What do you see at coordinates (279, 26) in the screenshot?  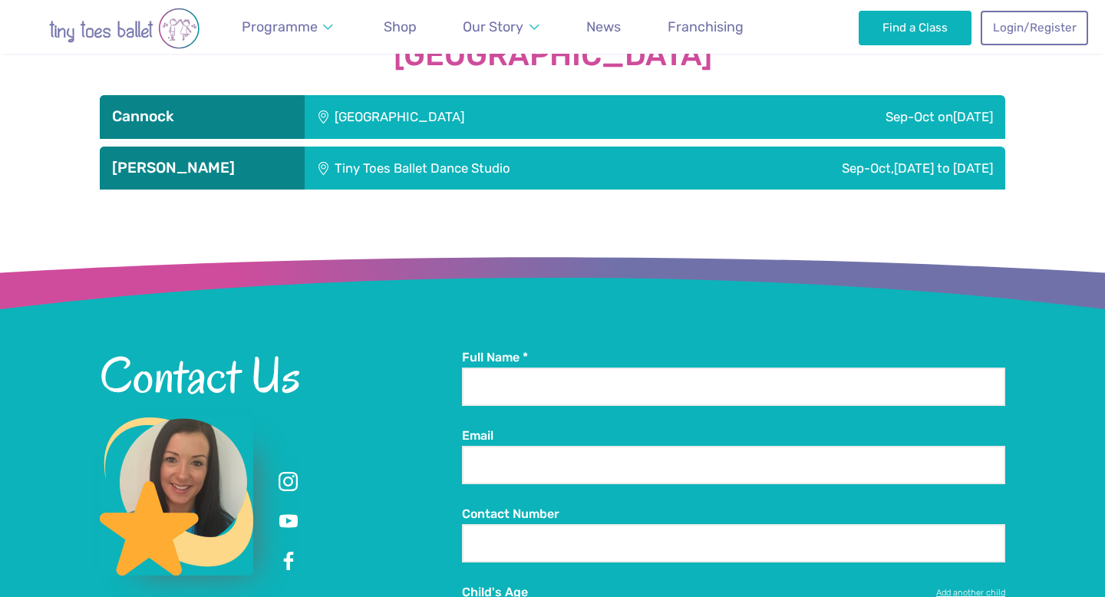 I see `span: Programme` at bounding box center [279, 26].